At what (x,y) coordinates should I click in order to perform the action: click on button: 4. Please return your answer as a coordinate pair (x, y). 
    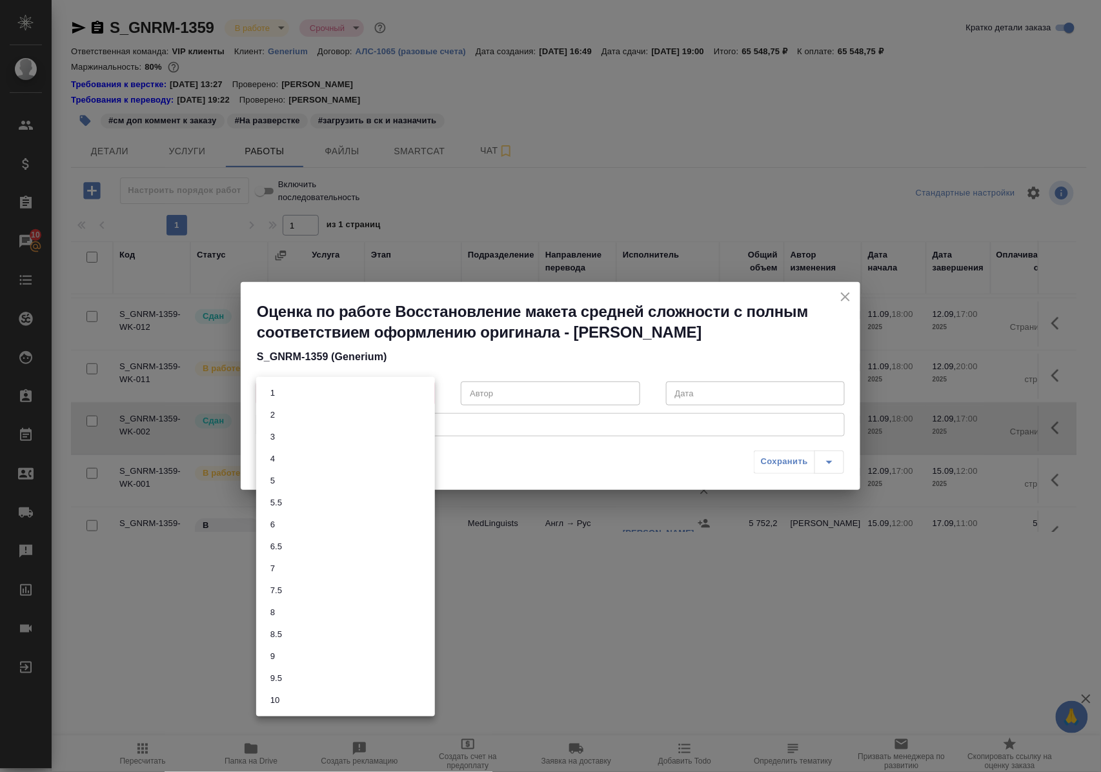
    Looking at the image, I should click on (272, 459).